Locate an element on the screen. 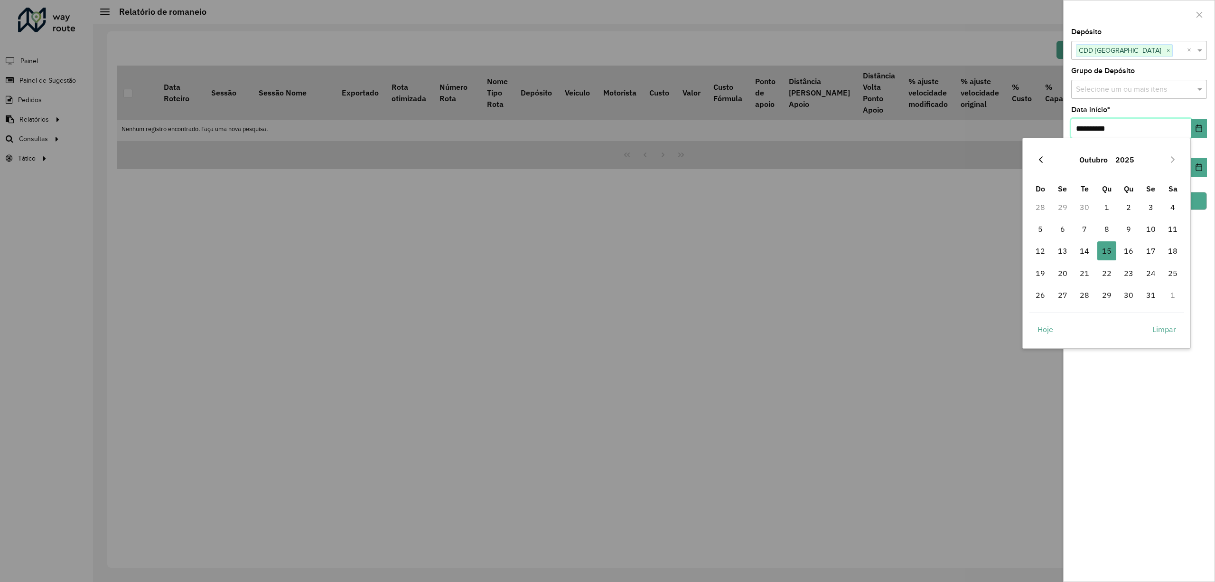 This screenshot has height=582, width=1215. td: 4 is located at coordinates (1173, 207).